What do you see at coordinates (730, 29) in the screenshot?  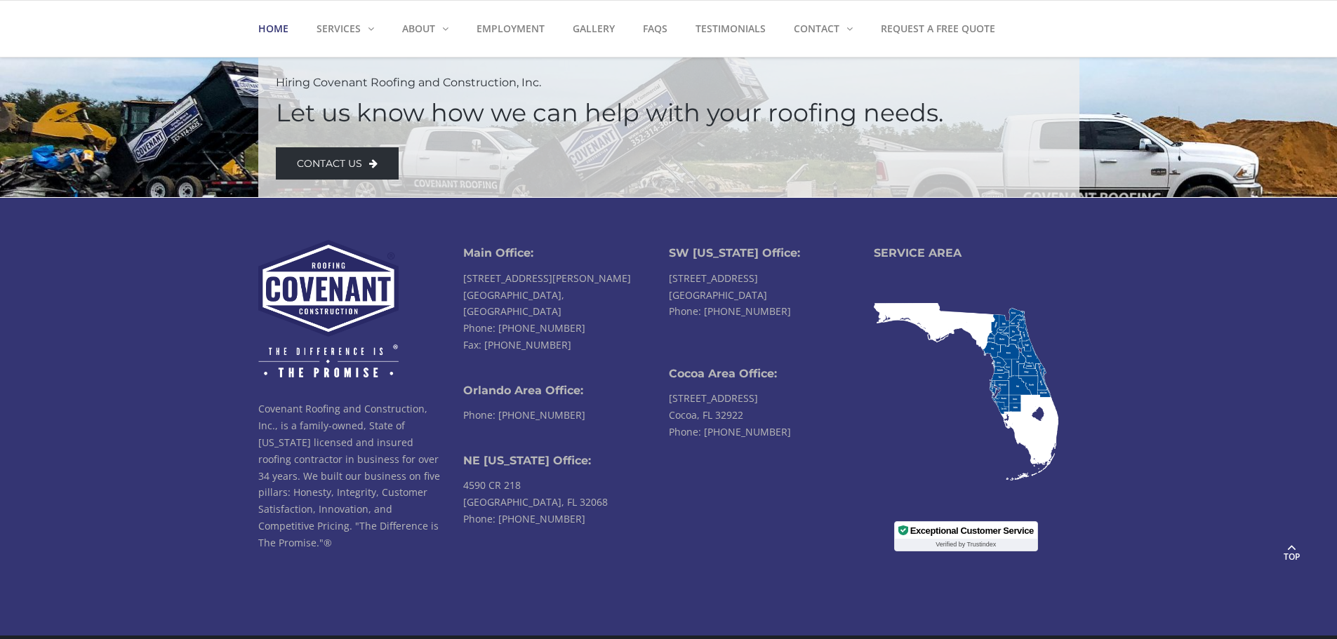 I see `a: Testimonials` at bounding box center [730, 29].